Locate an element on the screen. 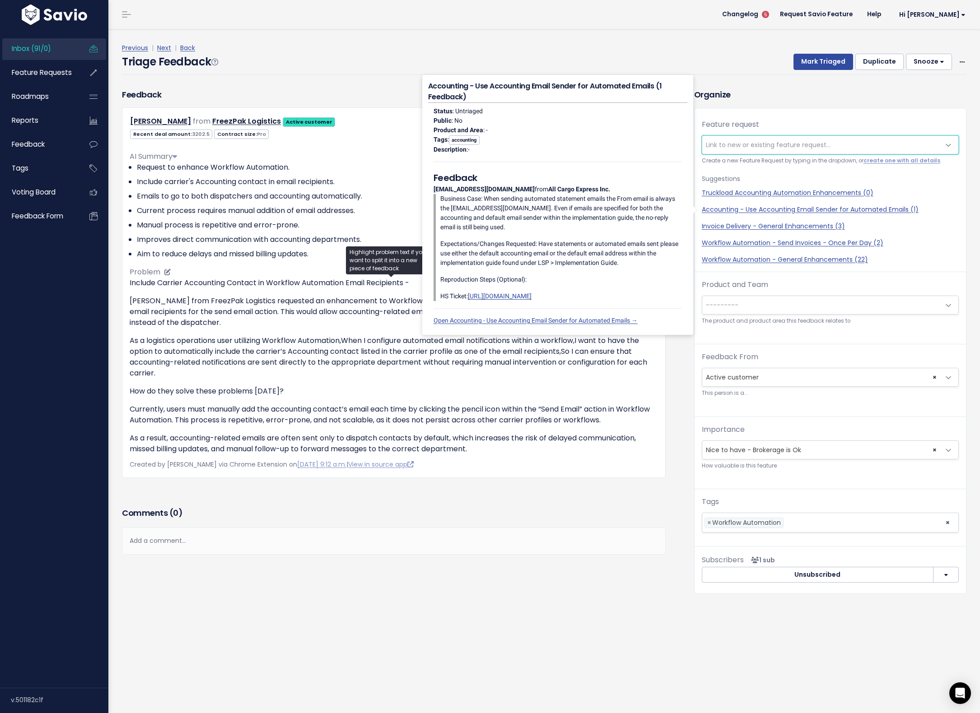 Image resolution: width=980 pixels, height=713 pixels. span: Changelog is located at coordinates (740, 14).